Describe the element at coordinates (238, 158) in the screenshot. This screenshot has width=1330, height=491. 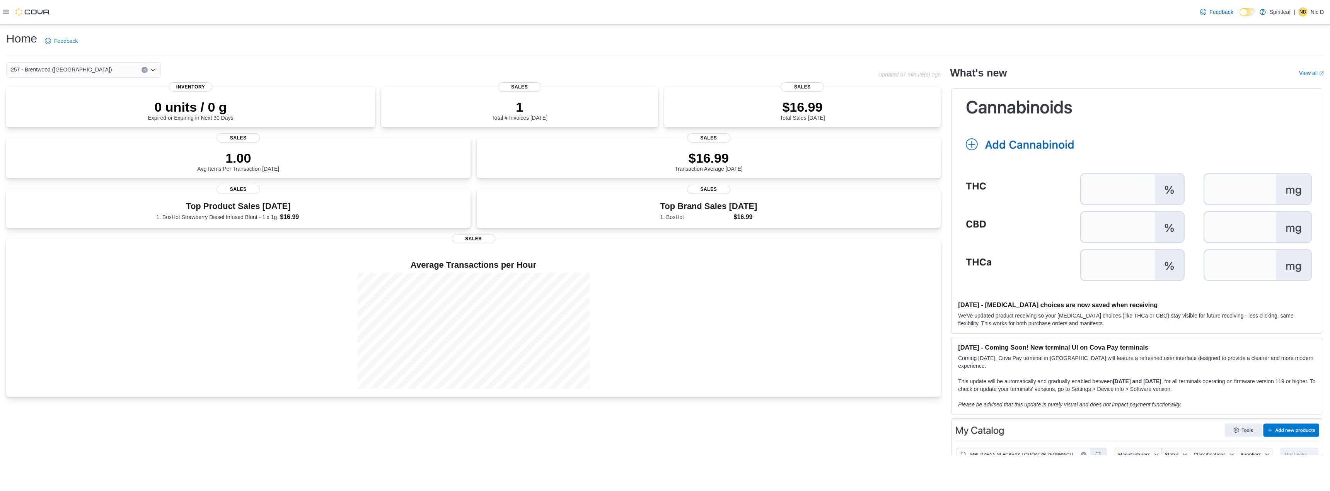
I see `p: 1.00` at that location.